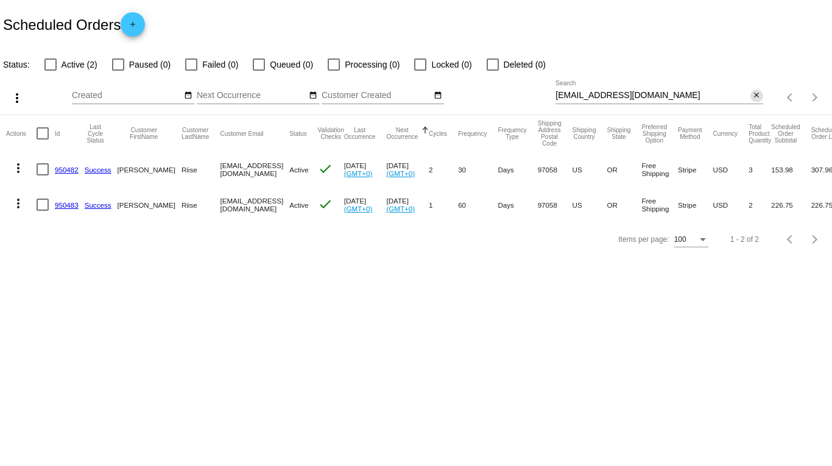 The image size is (832, 466). What do you see at coordinates (127, 96) in the screenshot?
I see `input: Created` at bounding box center [127, 96].